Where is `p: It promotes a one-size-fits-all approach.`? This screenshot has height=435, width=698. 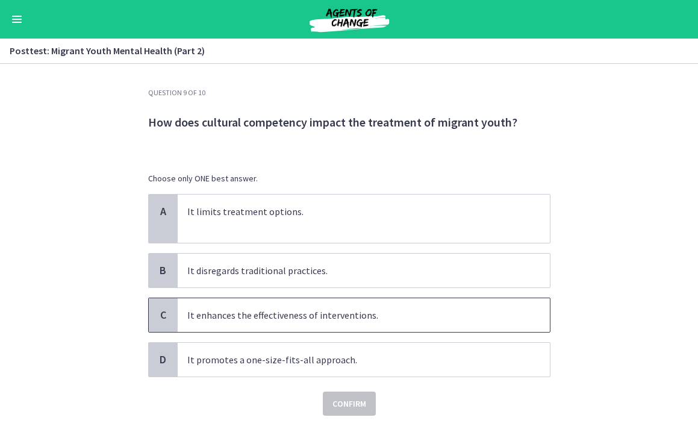 p: It promotes a one-size-fits-all approach. is located at coordinates (352, 359).